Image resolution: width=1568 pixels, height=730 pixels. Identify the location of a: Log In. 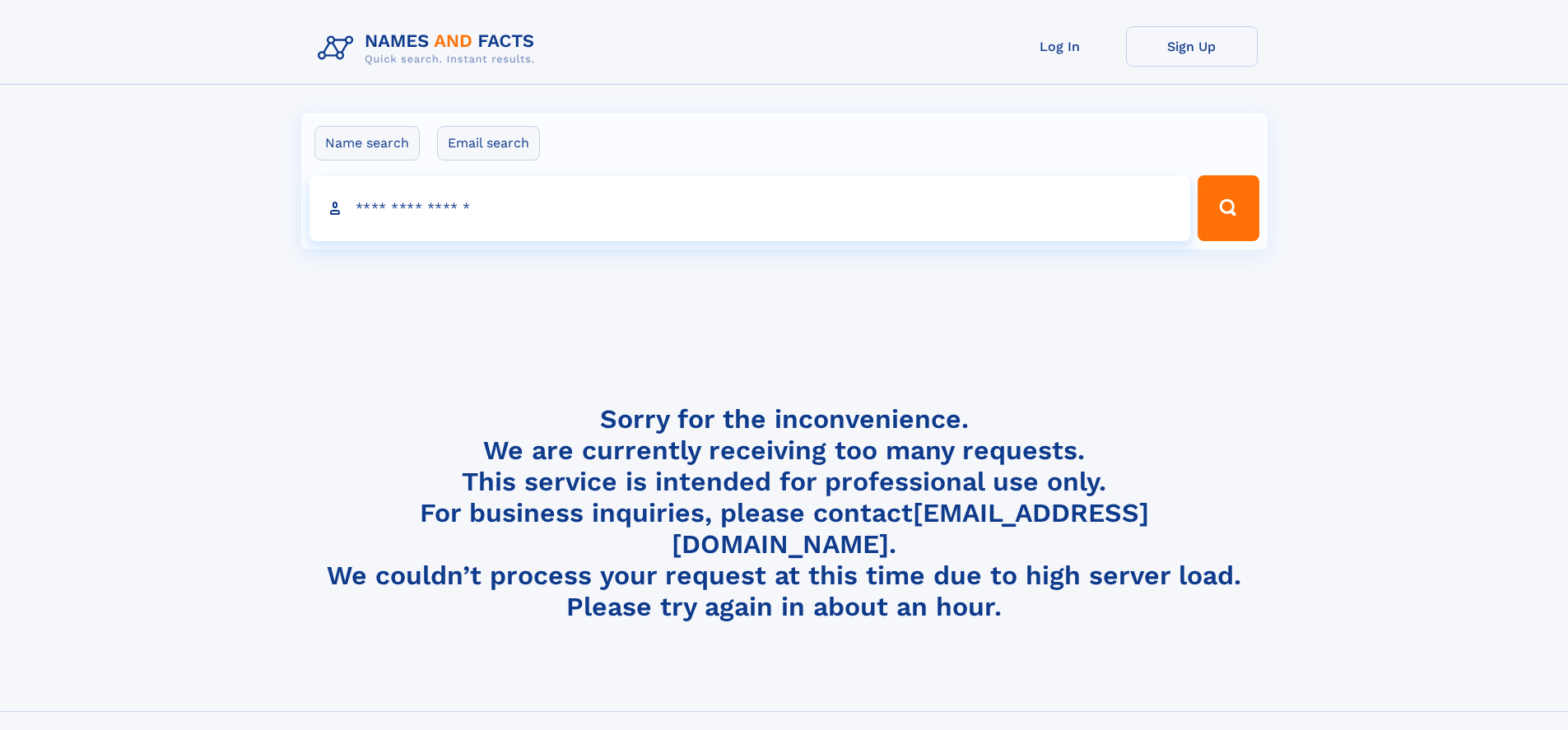
(1060, 46).